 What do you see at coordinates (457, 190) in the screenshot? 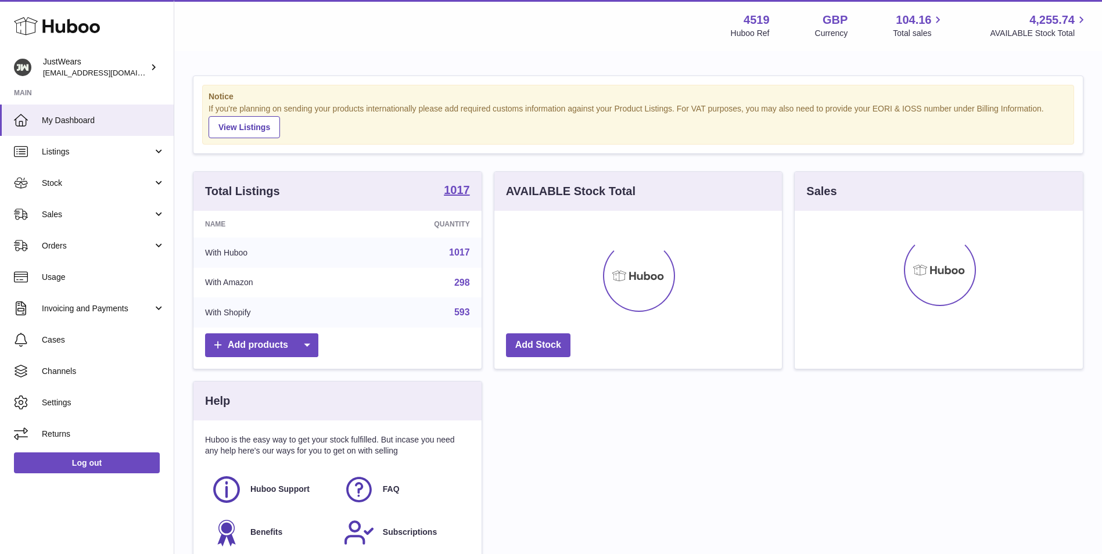
I see `strong: 1017` at bounding box center [457, 190].